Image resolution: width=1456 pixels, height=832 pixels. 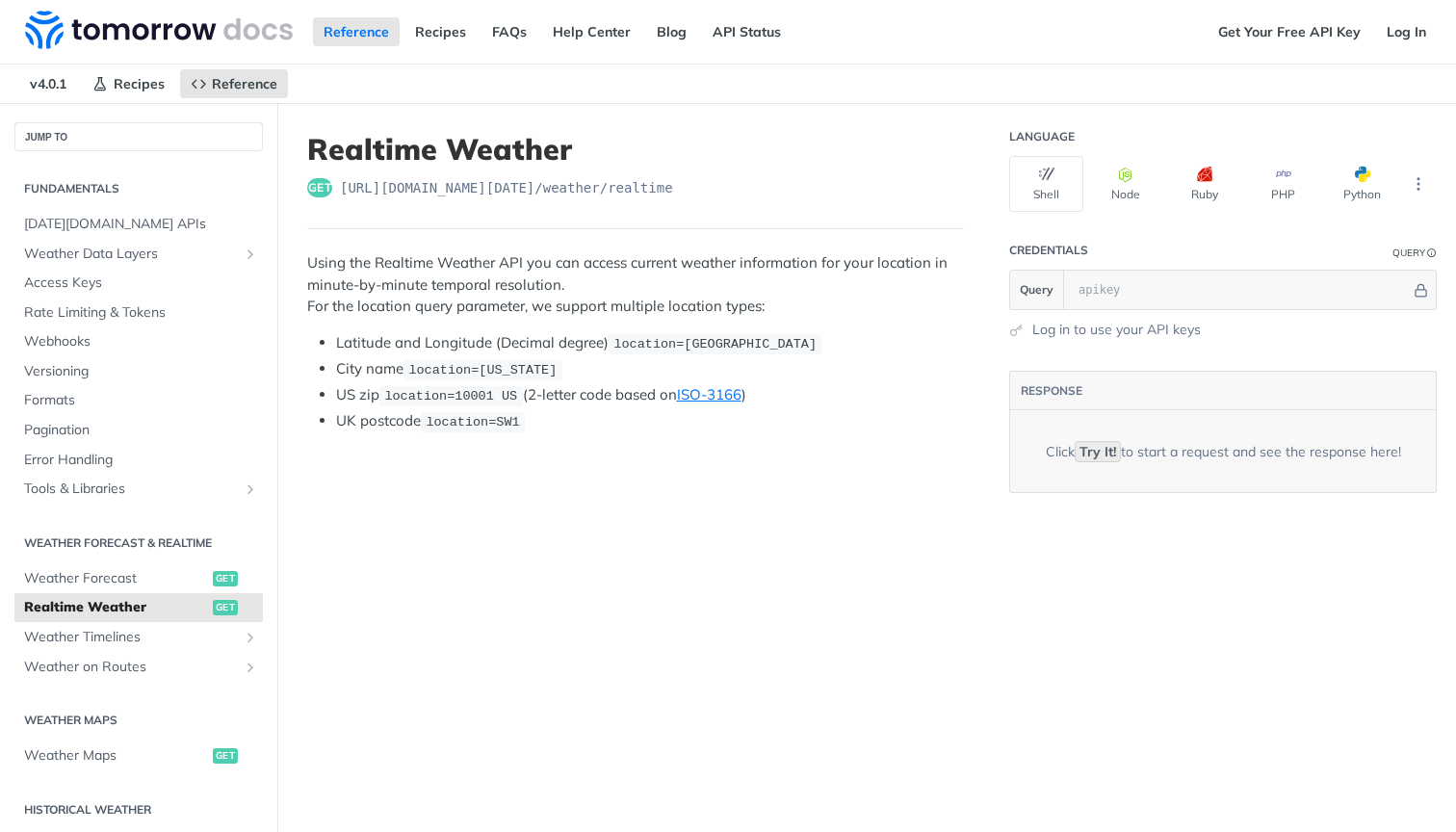 What do you see at coordinates (1362, 184) in the screenshot?
I see `button: Python` at bounding box center [1362, 184].